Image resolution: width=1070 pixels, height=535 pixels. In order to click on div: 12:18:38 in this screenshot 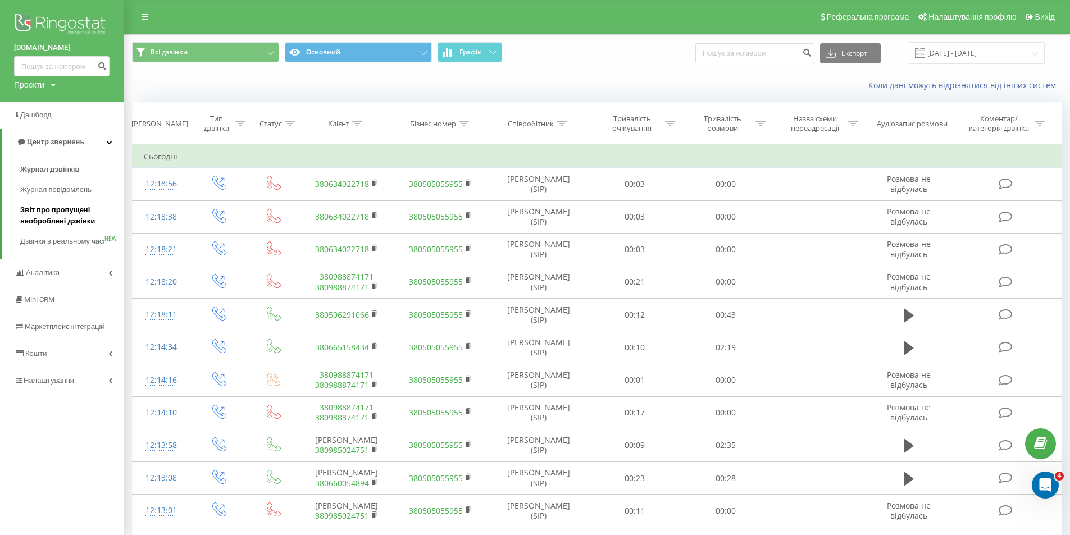, I will do `click(161, 217)`.